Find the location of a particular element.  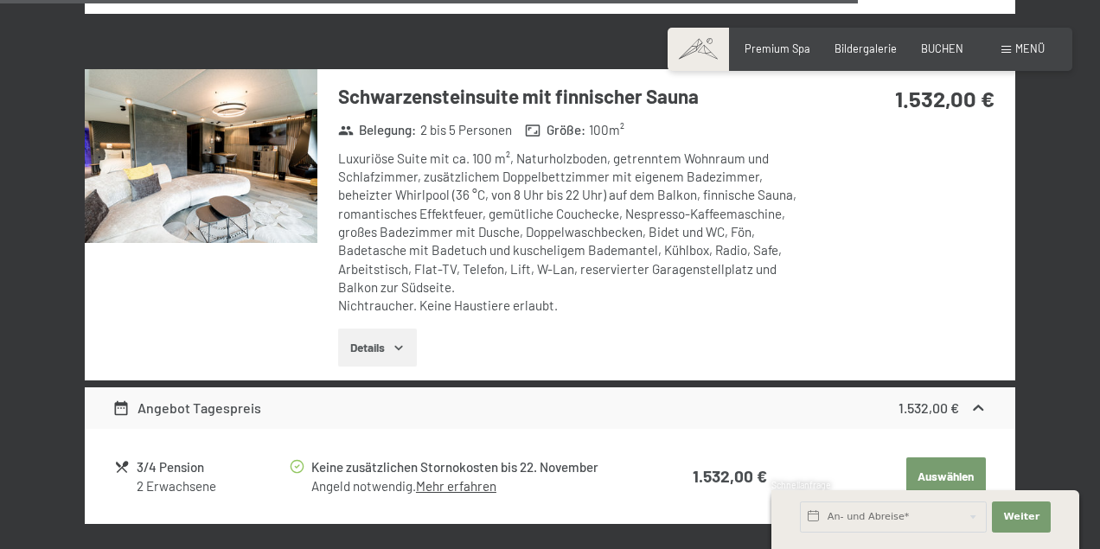

span: 100 m² is located at coordinates (606, 130).